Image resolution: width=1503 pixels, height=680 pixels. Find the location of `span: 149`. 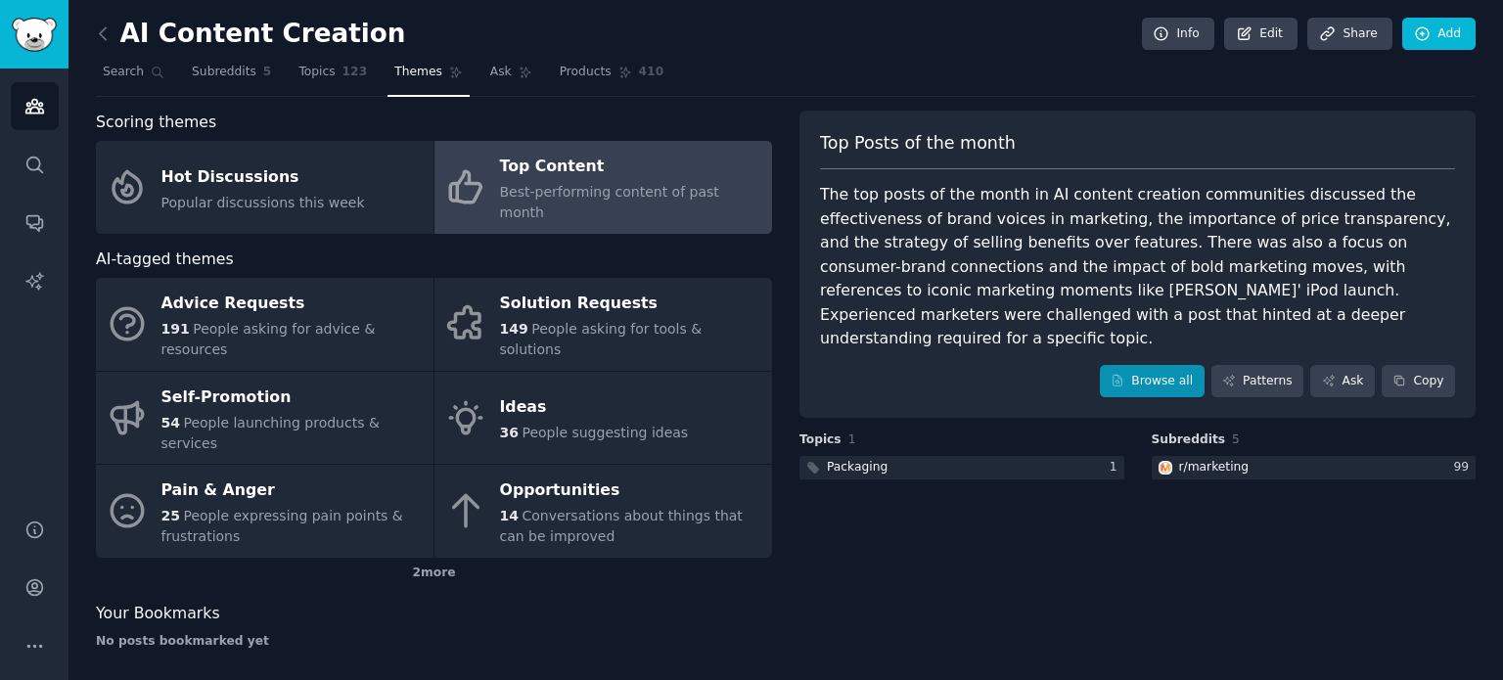

span: 149 is located at coordinates (514, 329).